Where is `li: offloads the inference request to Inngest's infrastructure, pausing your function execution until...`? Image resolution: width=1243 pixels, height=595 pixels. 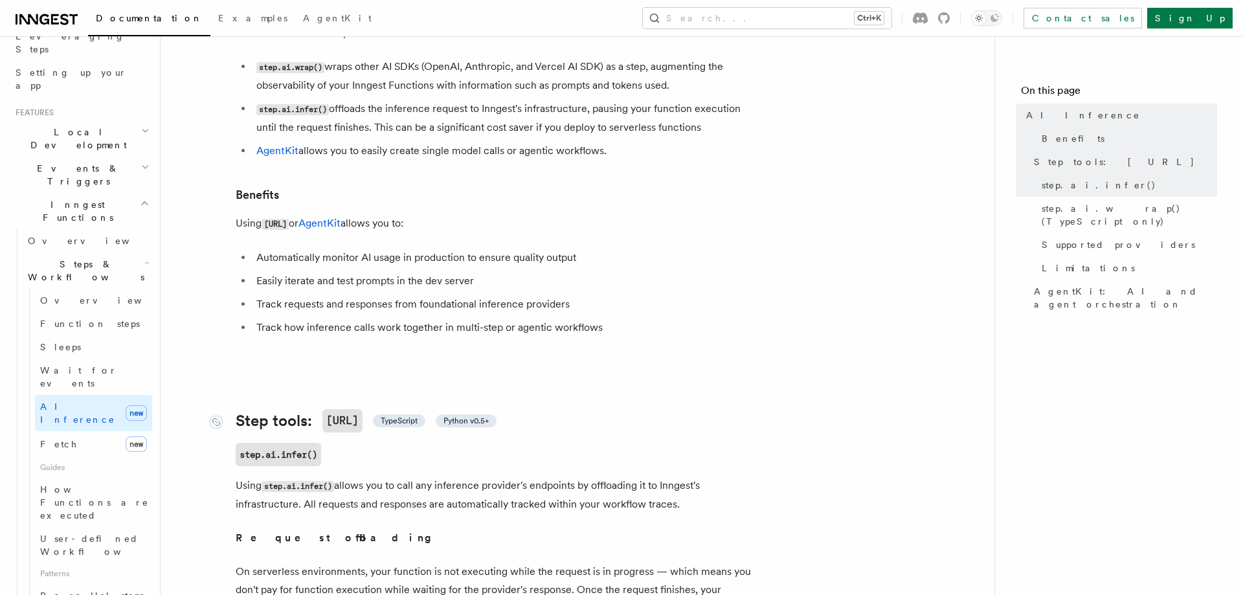 li: offloads the inference request to Inngest's infrastructure, pausing your function execution until... is located at coordinates (503, 118).